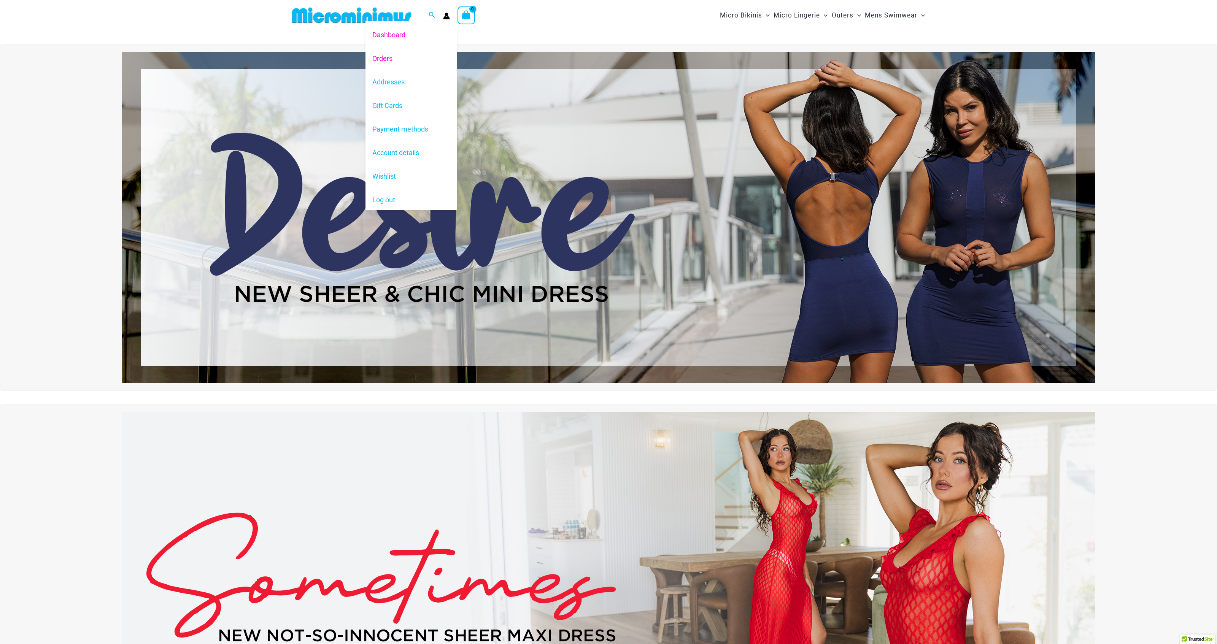 The height and width of the screenshot is (644, 1217). Describe the element at coordinates (411, 82) in the screenshot. I see `a: Addresses` at that location.